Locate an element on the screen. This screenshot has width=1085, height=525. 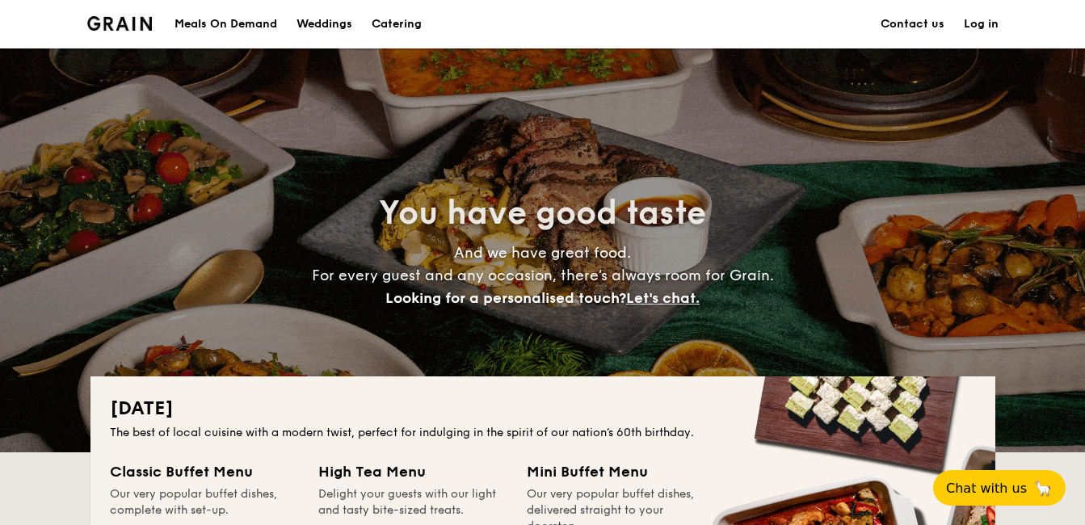
div: Classic Buffet Menu is located at coordinates (204, 472).